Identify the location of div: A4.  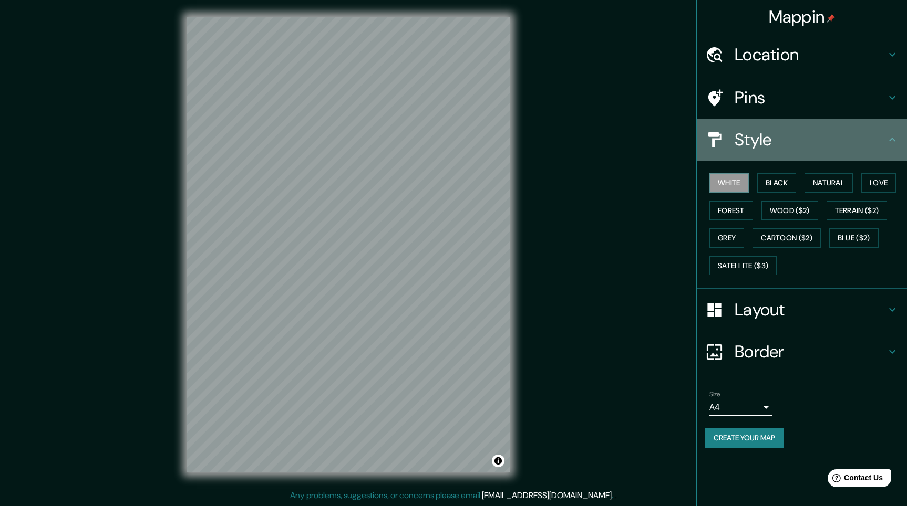
(741, 408).